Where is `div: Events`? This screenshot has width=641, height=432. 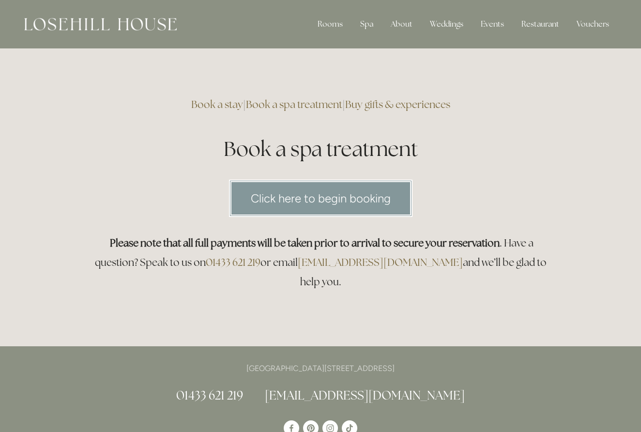 div: Events is located at coordinates (493, 24).